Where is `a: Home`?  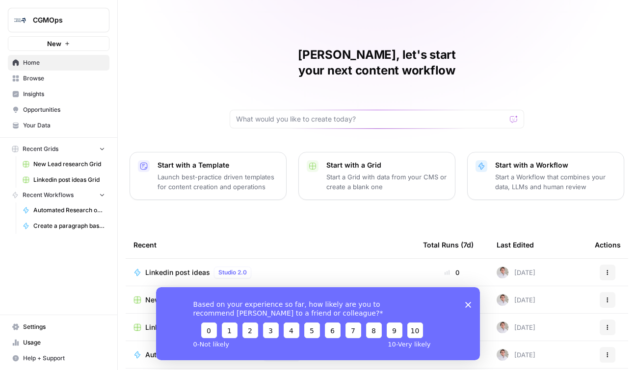 a: Home is located at coordinates (58, 63).